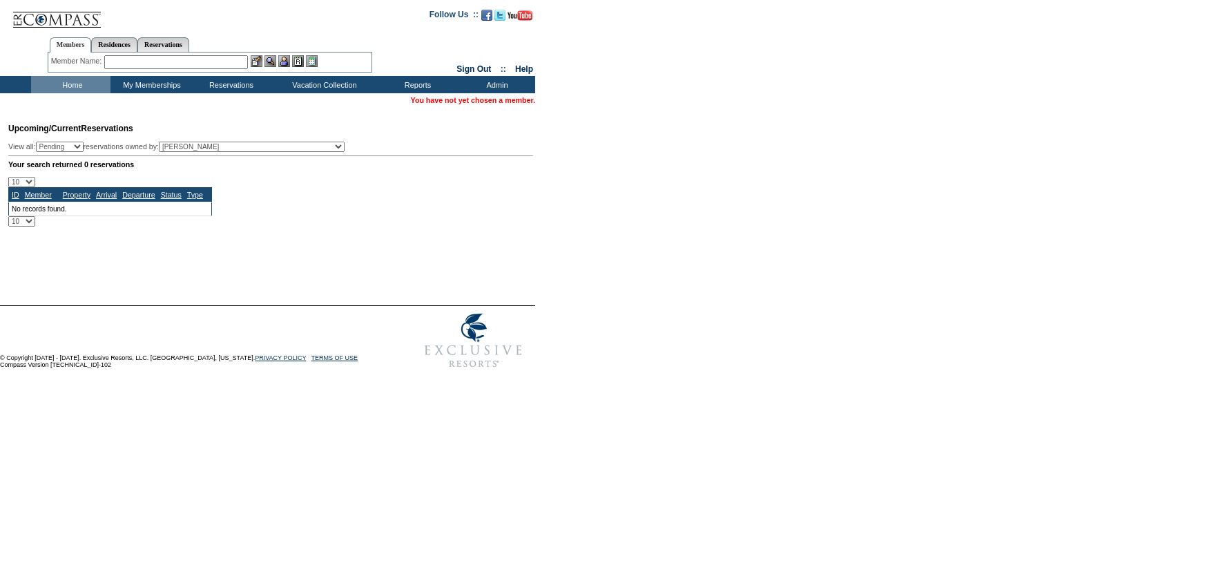  What do you see at coordinates (524, 69) in the screenshot?
I see `a: Help` at bounding box center [524, 69].